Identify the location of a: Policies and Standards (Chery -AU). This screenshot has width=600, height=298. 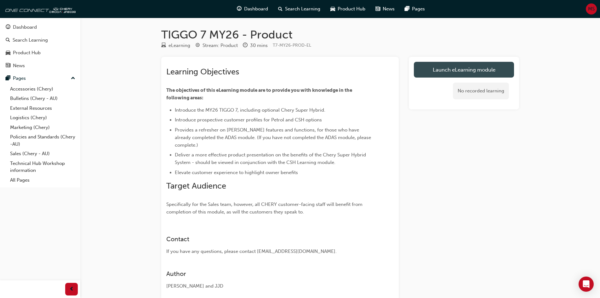
(43, 140).